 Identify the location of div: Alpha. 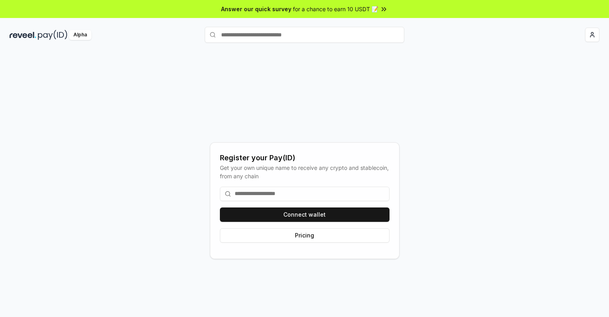
(80, 35).